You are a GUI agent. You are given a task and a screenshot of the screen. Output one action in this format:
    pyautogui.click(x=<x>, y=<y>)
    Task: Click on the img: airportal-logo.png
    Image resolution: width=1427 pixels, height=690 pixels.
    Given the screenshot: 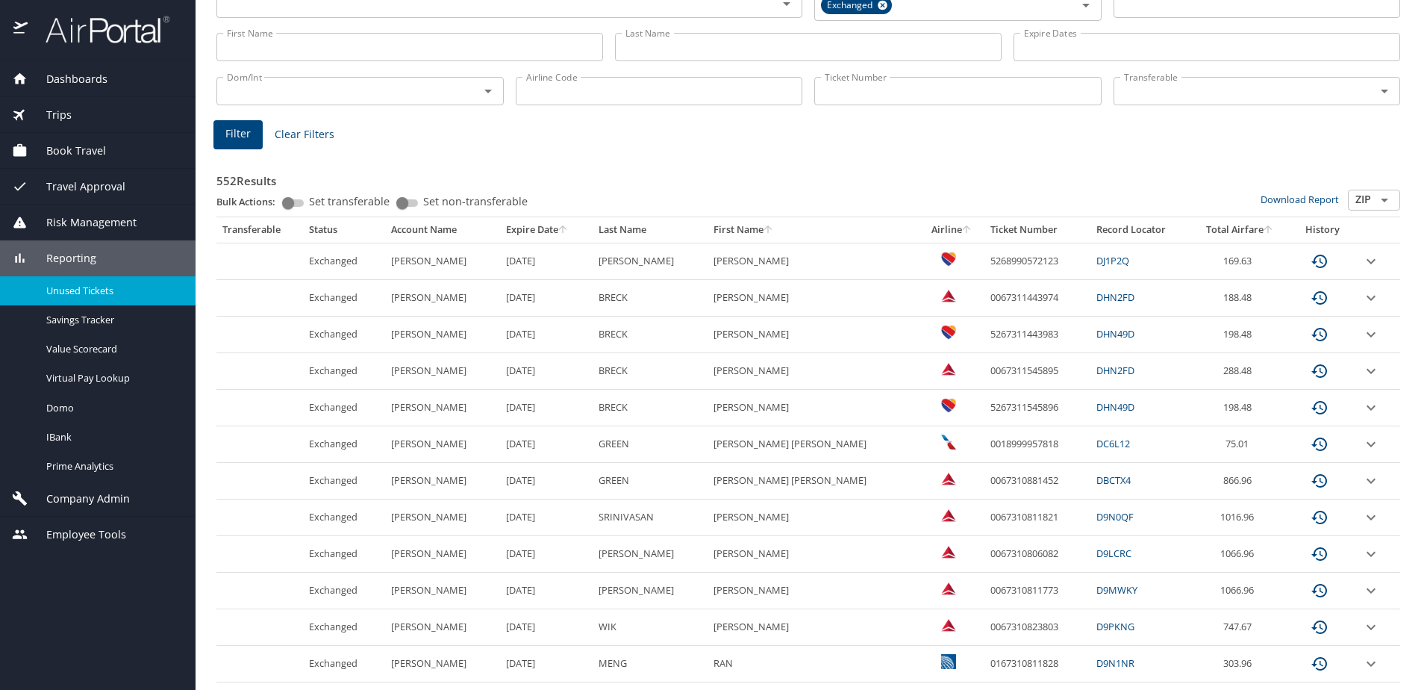 What is the action you would take?
    pyautogui.click(x=99, y=29)
    